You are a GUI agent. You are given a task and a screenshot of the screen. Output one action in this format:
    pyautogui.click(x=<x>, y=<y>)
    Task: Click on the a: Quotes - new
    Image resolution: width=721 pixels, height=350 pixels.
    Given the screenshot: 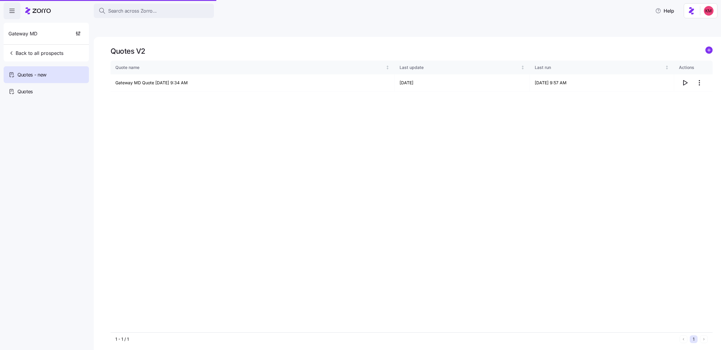 What is the action you would take?
    pyautogui.click(x=46, y=75)
    